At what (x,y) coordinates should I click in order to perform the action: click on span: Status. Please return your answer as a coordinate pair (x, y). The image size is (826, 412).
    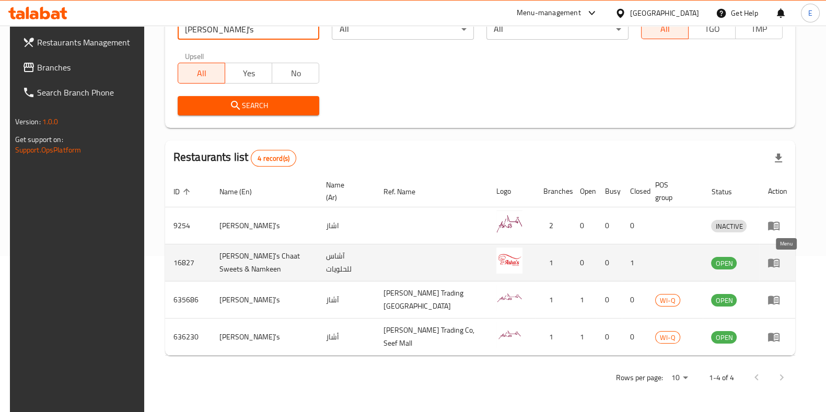
    Looking at the image, I should click on (728, 192).